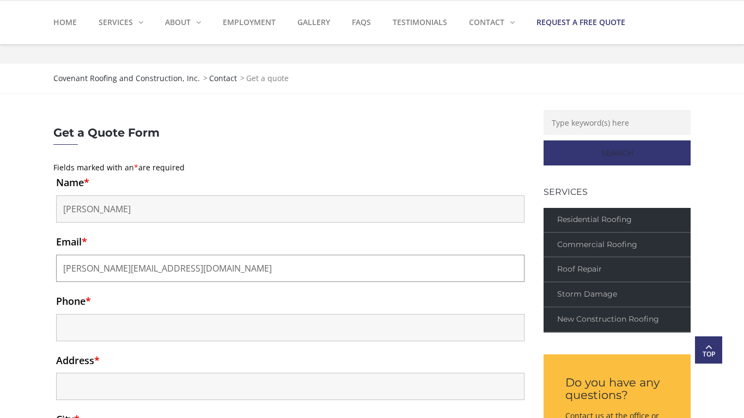 The image size is (744, 418). Describe the element at coordinates (617, 123) in the screenshot. I see `input: Type keyword(s) here` at that location.